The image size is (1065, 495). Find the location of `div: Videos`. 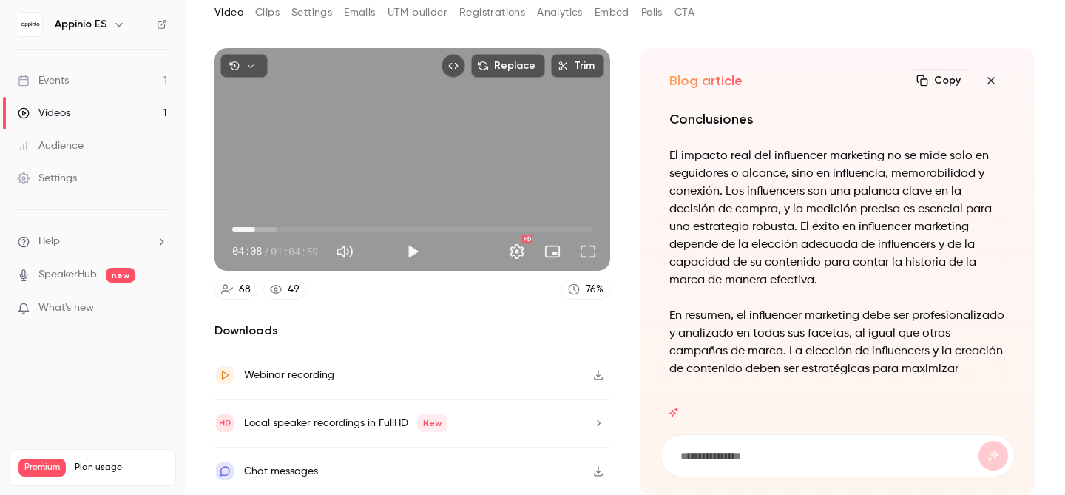

div: Videos is located at coordinates (44, 113).